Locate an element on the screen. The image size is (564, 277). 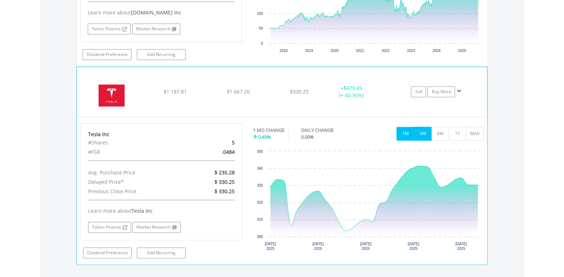
div: DAILY CHANGE is located at coordinates (330, 130).